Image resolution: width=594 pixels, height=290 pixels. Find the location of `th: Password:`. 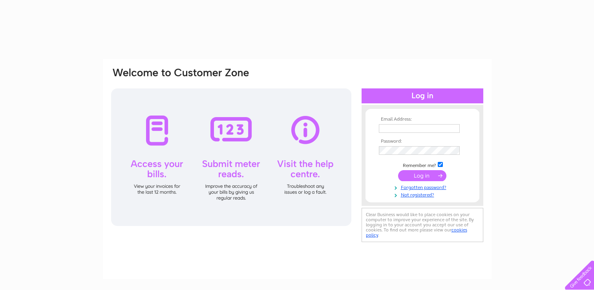

th: Password: is located at coordinates (422, 141).